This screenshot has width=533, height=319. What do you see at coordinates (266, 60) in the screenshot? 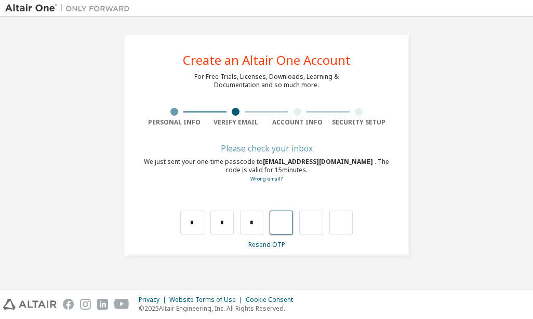
I see `div: Create an Altair One Account` at bounding box center [266, 60].